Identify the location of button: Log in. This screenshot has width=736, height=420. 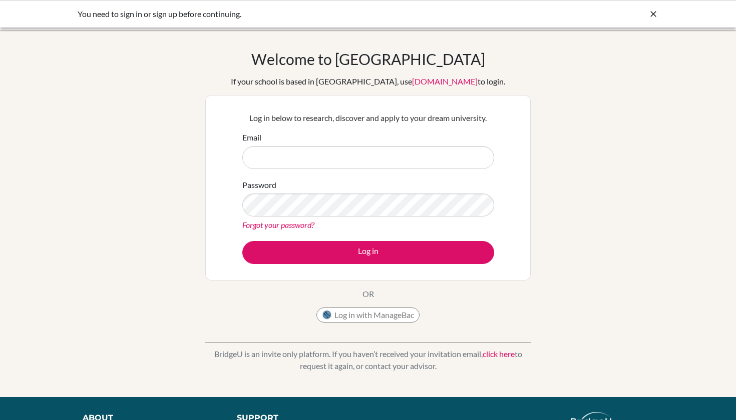
(368, 253).